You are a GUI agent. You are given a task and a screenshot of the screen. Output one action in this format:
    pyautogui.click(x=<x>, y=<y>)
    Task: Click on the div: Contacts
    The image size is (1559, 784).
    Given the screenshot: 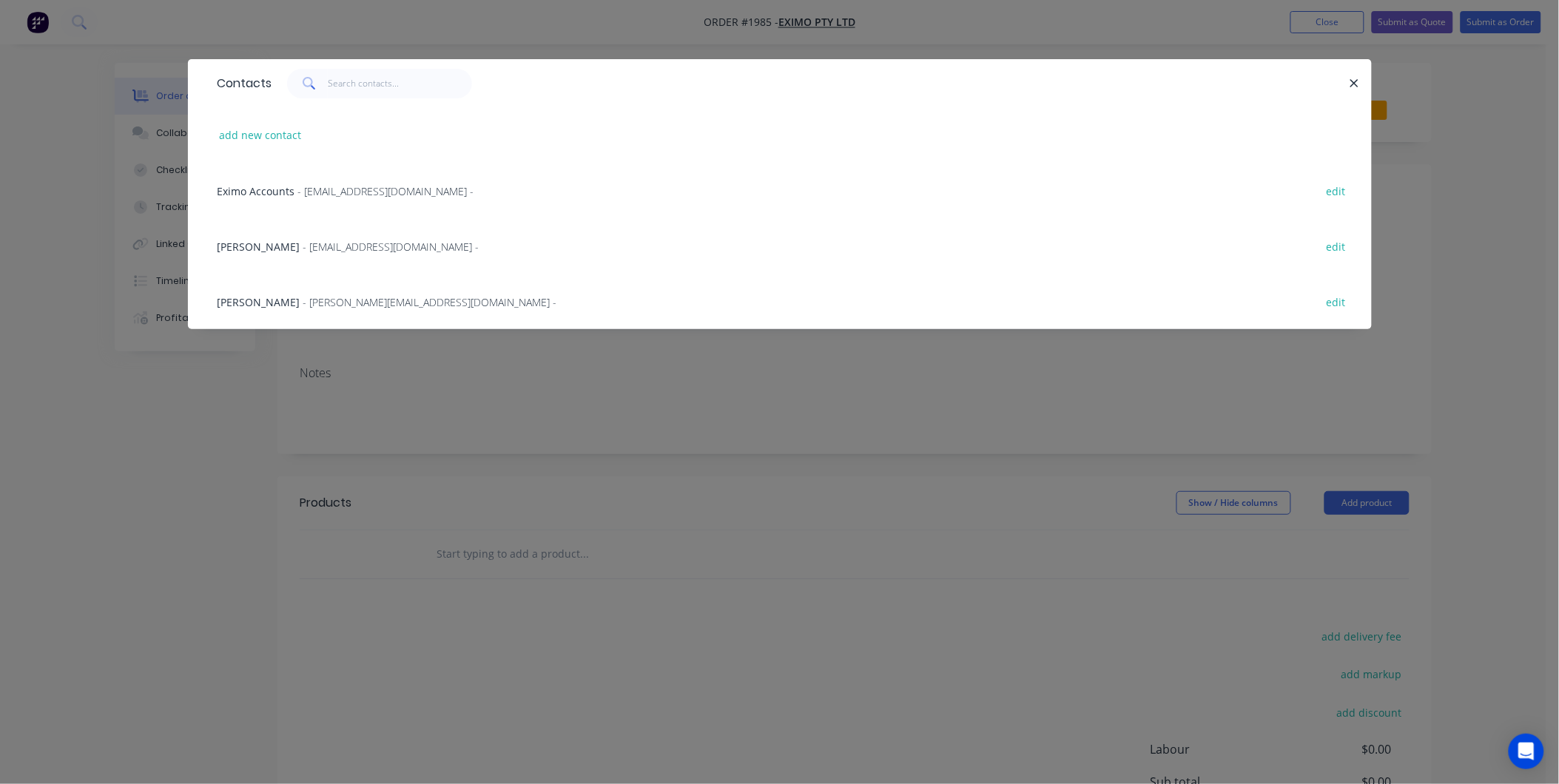 What is the action you would take?
    pyautogui.click(x=242, y=84)
    